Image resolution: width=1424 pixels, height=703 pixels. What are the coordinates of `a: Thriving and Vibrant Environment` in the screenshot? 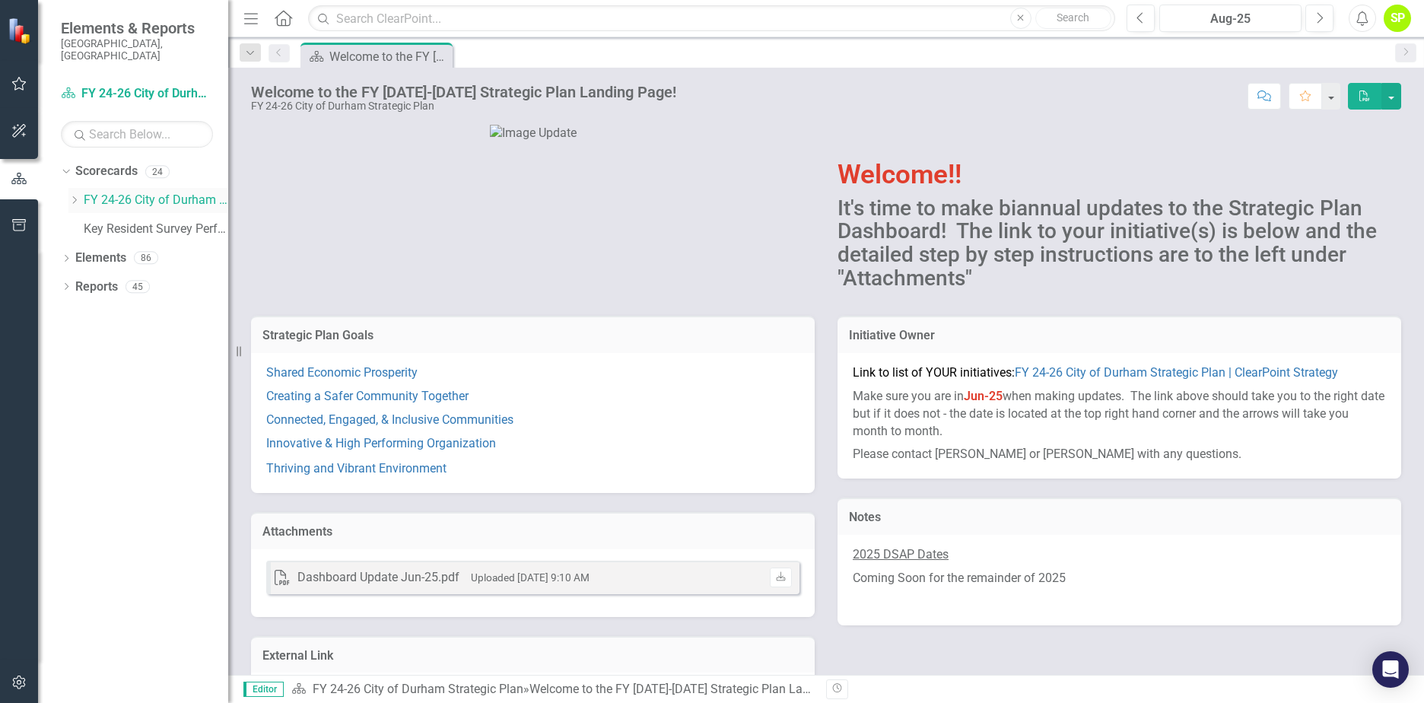 It's located at (356, 468).